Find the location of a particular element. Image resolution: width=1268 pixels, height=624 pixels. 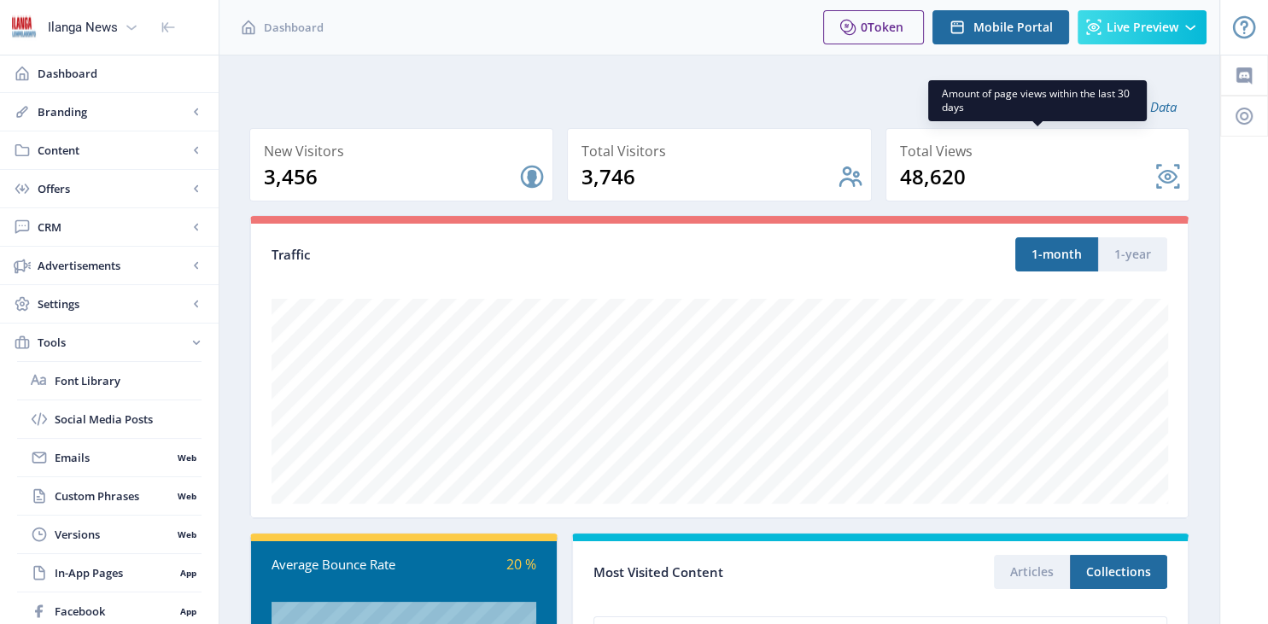

div: Traffic is located at coordinates (495, 254).